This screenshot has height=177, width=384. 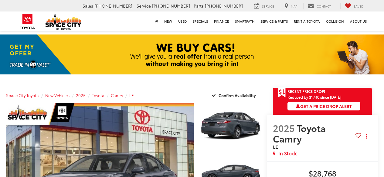 I want to click on span: New Vehicles, so click(x=57, y=96).